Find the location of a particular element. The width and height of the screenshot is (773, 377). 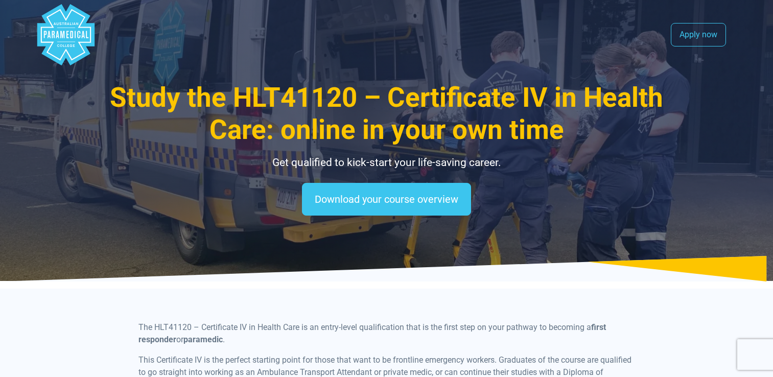

div: Australian Paramedical College is located at coordinates (66, 35).